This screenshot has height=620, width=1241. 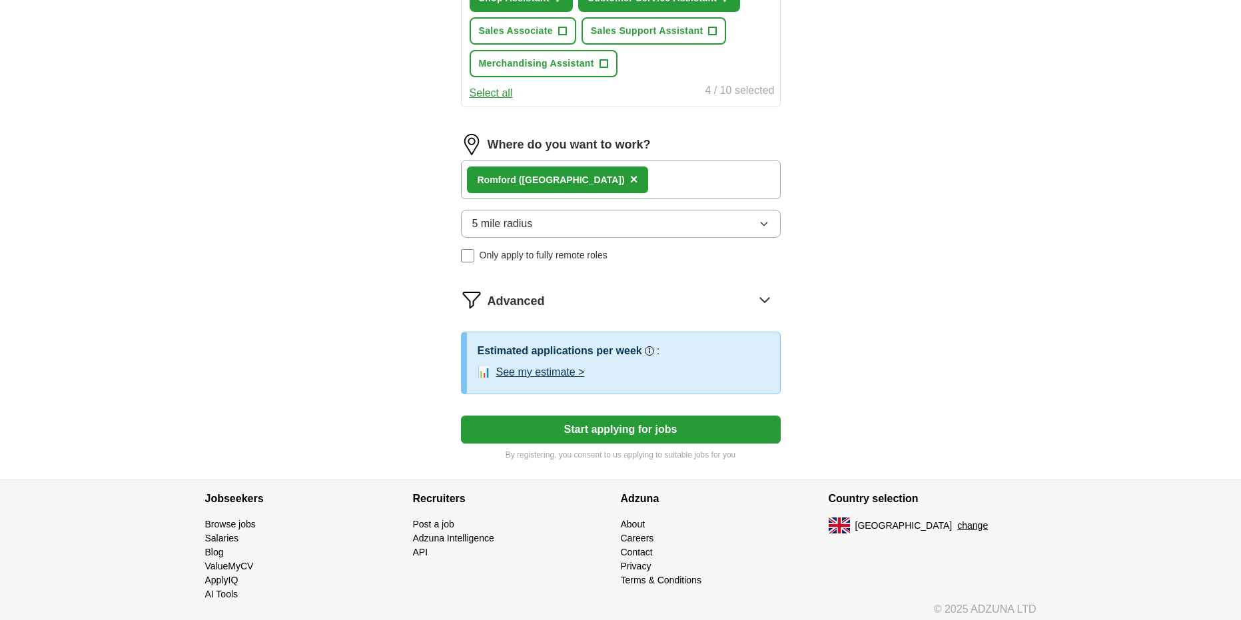 I want to click on a: Privacy, so click(x=636, y=566).